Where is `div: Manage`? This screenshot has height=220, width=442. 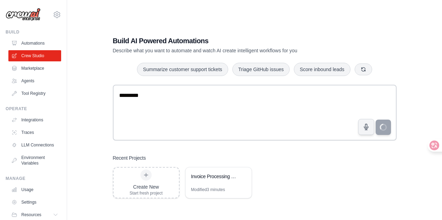 div: Manage is located at coordinates (33, 179).